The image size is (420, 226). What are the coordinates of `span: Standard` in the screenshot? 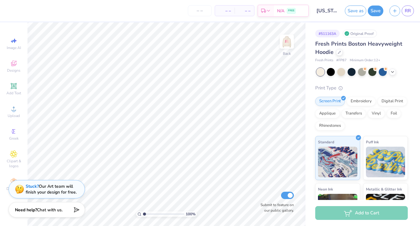 It's located at (326, 142).